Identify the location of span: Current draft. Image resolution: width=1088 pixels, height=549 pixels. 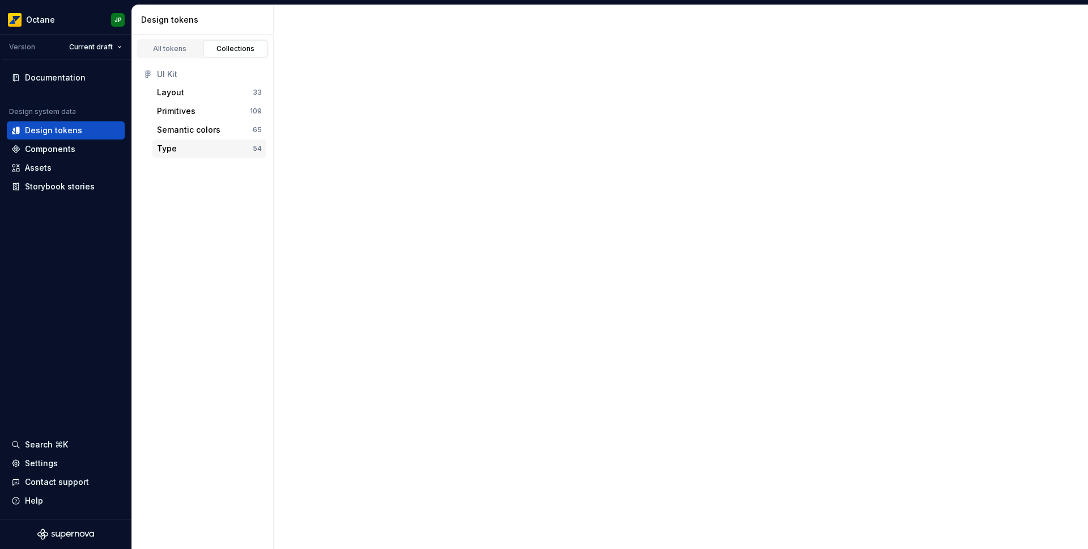
(91, 47).